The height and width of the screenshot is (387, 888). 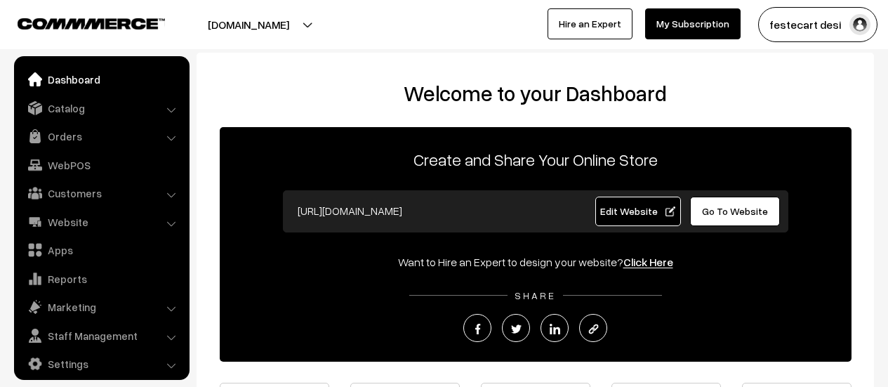 I want to click on p: Create and Share Your Online Store, so click(x=536, y=159).